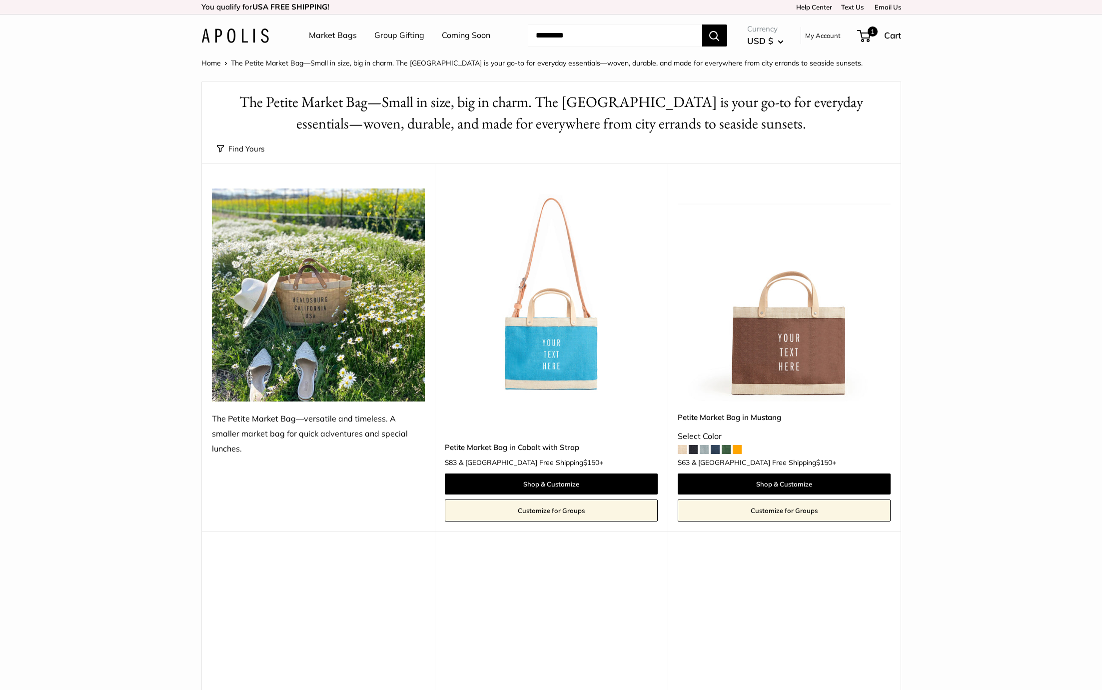  What do you see at coordinates (451, 462) in the screenshot?
I see `span: $83` at bounding box center [451, 462].